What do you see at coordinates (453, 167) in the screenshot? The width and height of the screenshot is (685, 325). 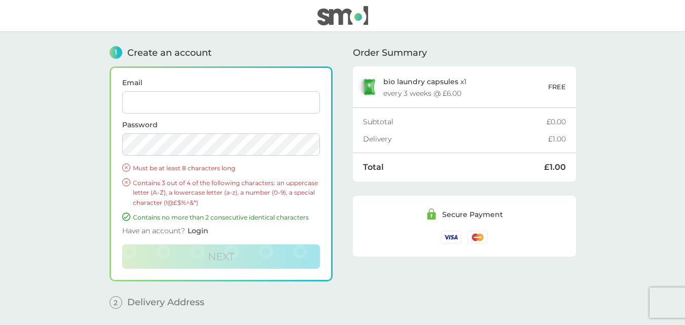 I see `div: Total` at bounding box center [453, 167].